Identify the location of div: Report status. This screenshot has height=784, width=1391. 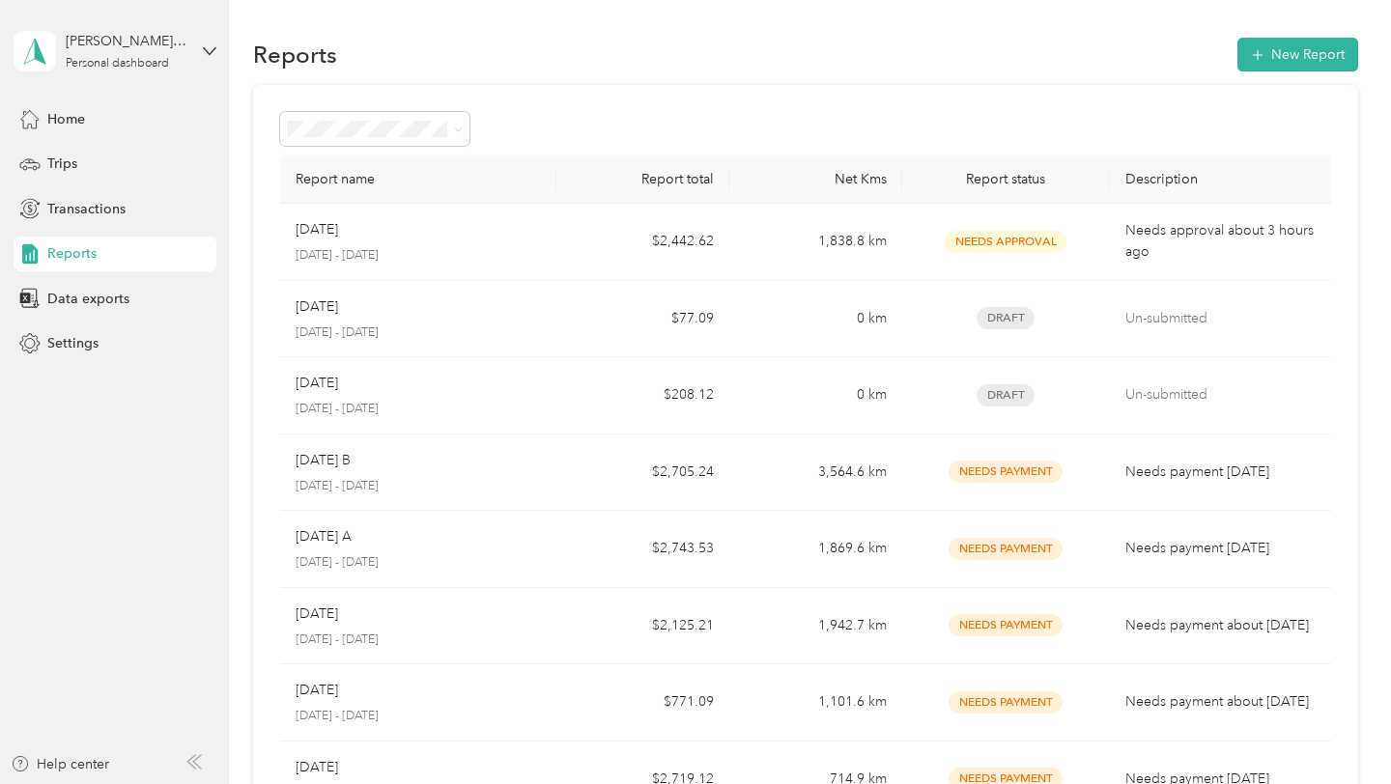
(1005, 179).